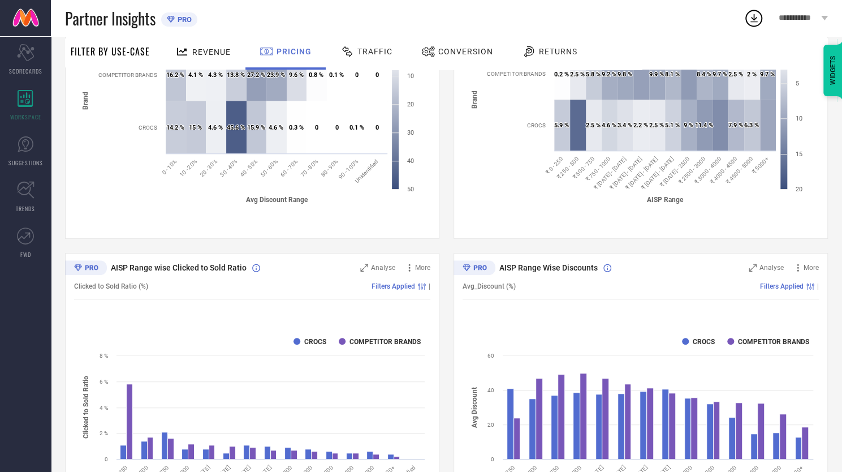 This screenshot has height=472, width=842. Describe the element at coordinates (723, 170) in the screenshot. I see `text: ₹ 4000 - 4500` at that location.